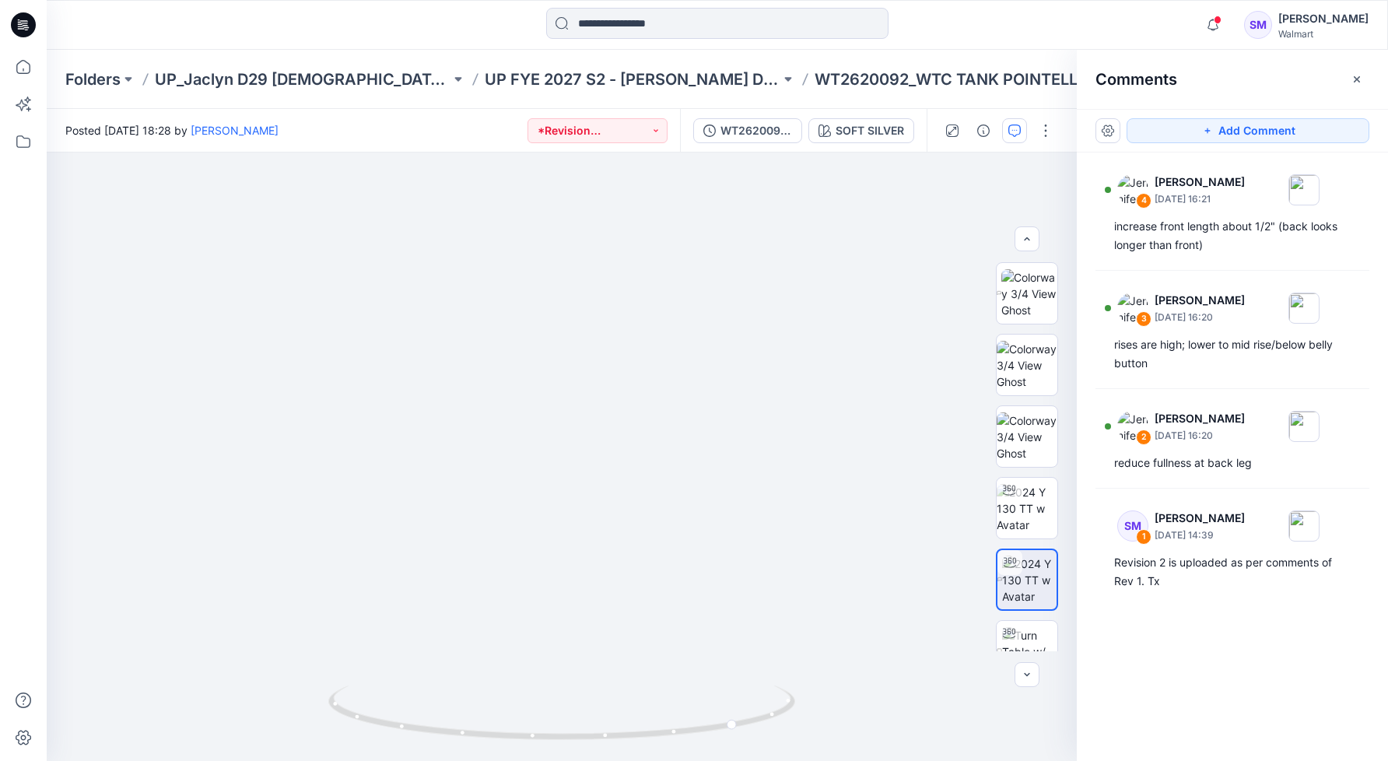 Image resolution: width=1388 pixels, height=761 pixels. What do you see at coordinates (1144, 319) in the screenshot?
I see `div: 3` at bounding box center [1144, 319].